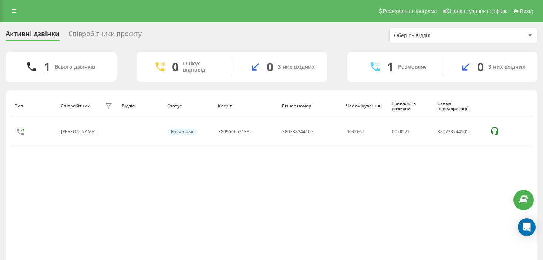 Image resolution: width=543 pixels, height=260 pixels. What do you see at coordinates (411, 106) in the screenshot?
I see `div: Тривалість розмови` at bounding box center [411, 106].